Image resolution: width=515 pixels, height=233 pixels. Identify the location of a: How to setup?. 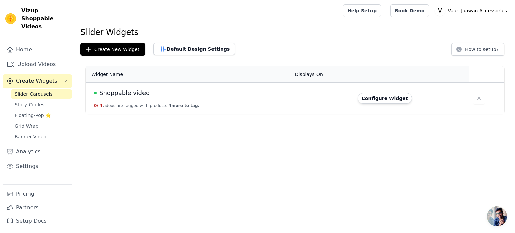
(478, 51).